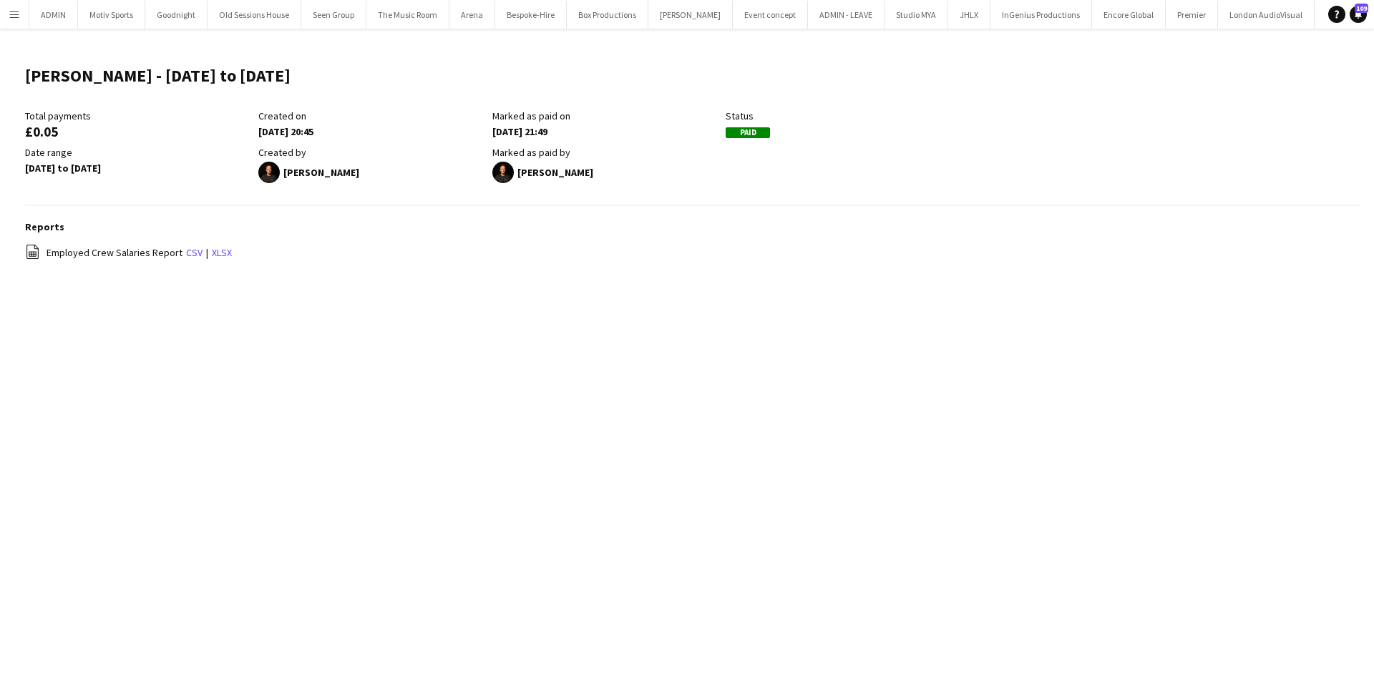 Image resolution: width=1374 pixels, height=676 pixels. What do you see at coordinates (371, 152) in the screenshot?
I see `div: Created by` at bounding box center [371, 152].